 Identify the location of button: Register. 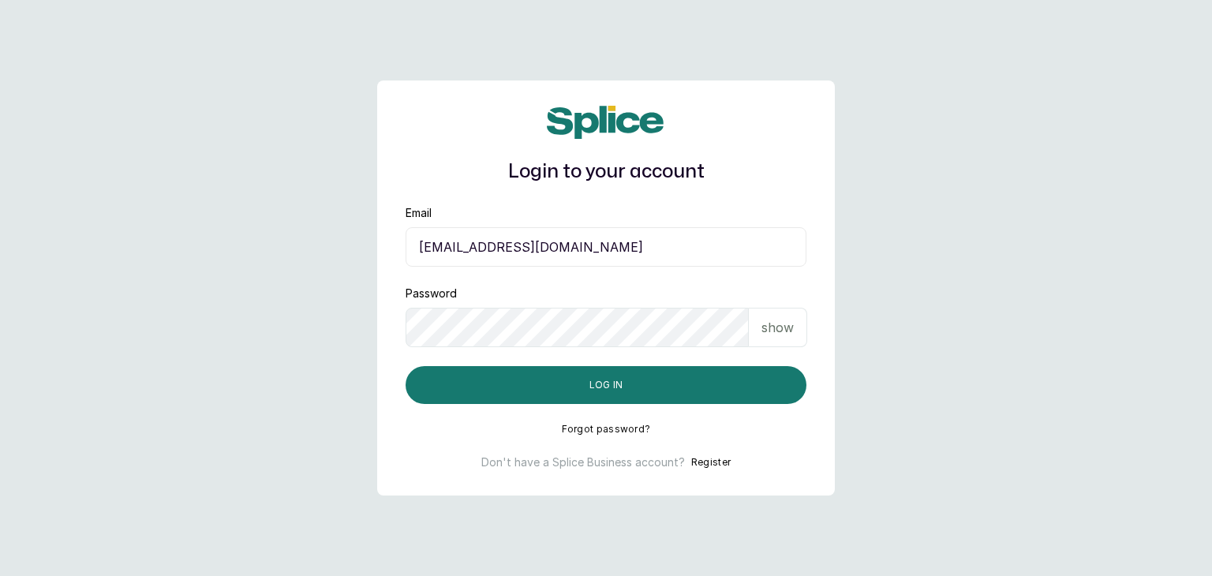
(711, 462).